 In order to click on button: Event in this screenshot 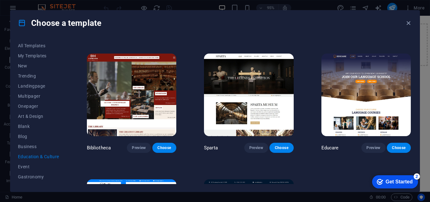, I will do `click(38, 167)`.